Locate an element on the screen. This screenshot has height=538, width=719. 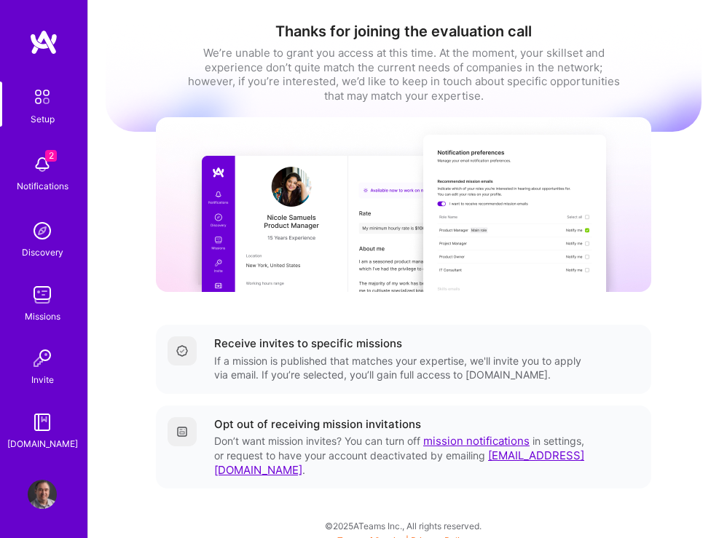
img: bell is located at coordinates (42, 165).